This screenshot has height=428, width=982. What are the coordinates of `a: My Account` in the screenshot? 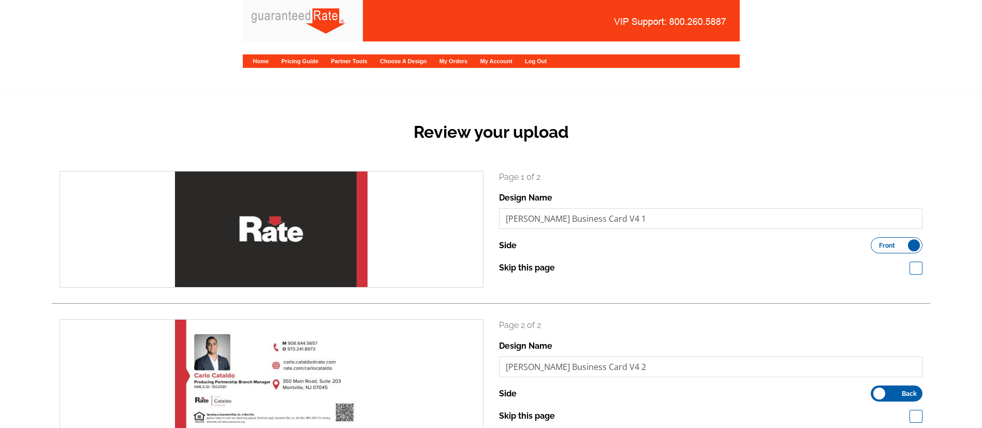 It's located at (496, 61).